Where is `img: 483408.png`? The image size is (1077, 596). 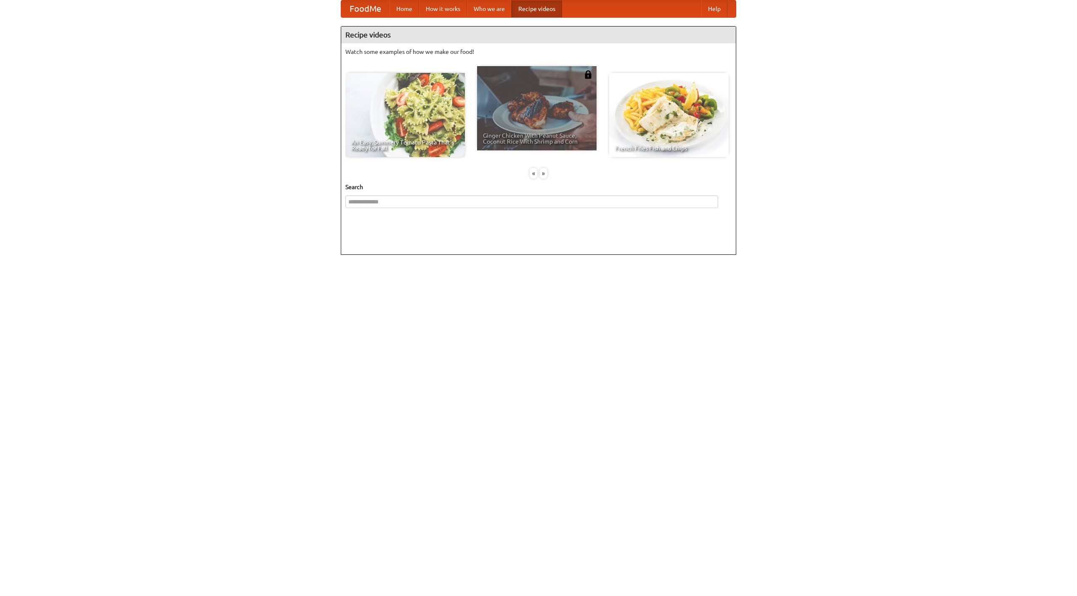 img: 483408.png is located at coordinates (588, 74).